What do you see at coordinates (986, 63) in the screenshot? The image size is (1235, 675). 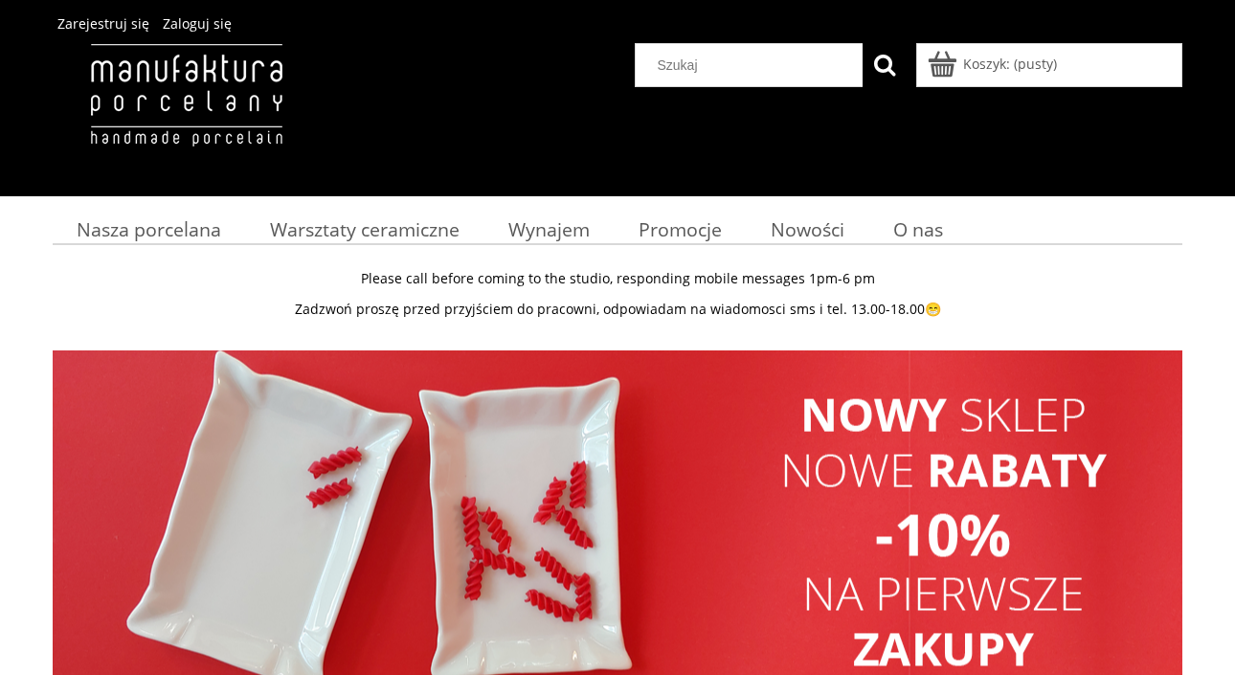 I see `span: Koszyk:` at bounding box center [986, 63].